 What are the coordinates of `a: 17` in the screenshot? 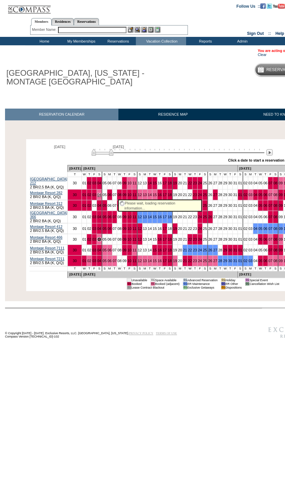 It's located at (165, 229).